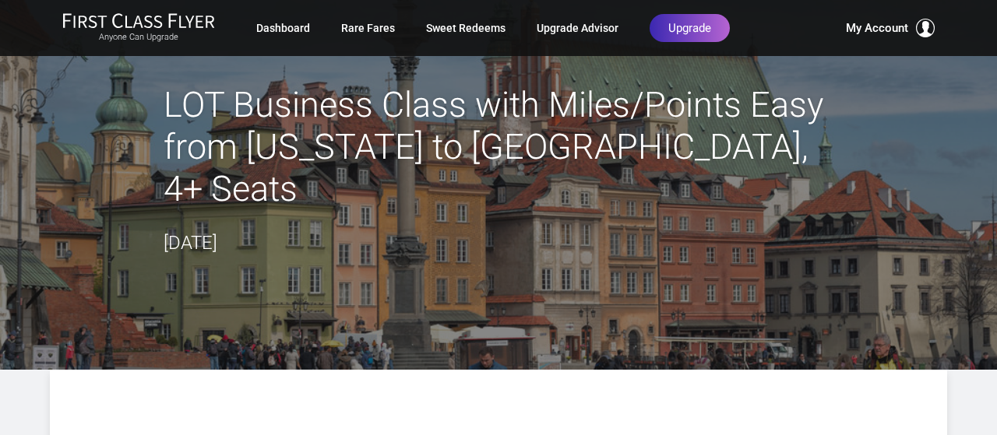  Describe the element at coordinates (139, 28) in the screenshot. I see `a: First Class FlyerAnyone Can Upgrade` at that location.